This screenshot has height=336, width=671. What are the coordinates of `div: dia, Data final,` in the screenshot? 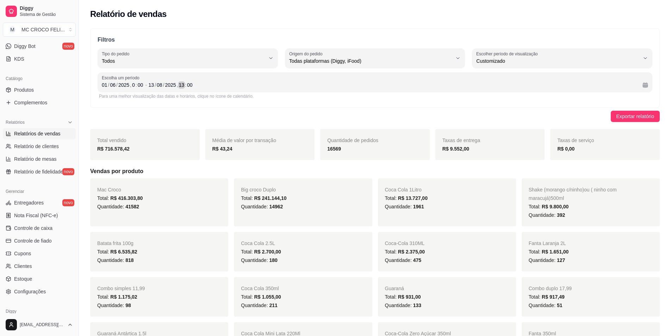 It's located at (151, 85).